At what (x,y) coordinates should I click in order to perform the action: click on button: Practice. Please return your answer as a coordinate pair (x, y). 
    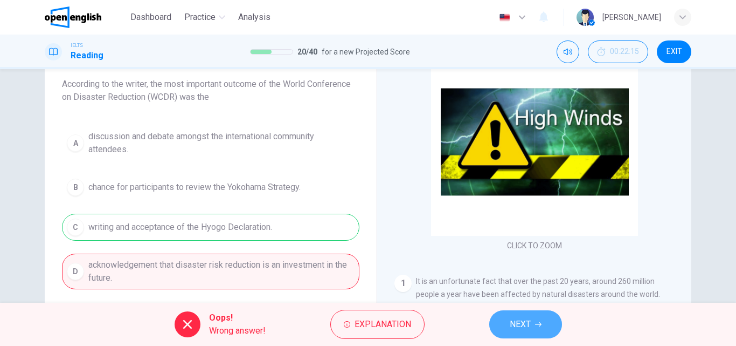
    Looking at the image, I should click on (205, 17).